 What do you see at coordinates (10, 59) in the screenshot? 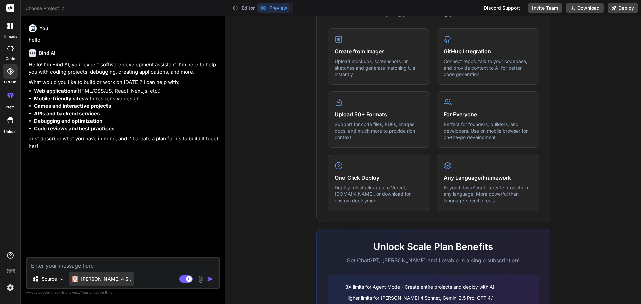
I see `label: code` at bounding box center [10, 59].